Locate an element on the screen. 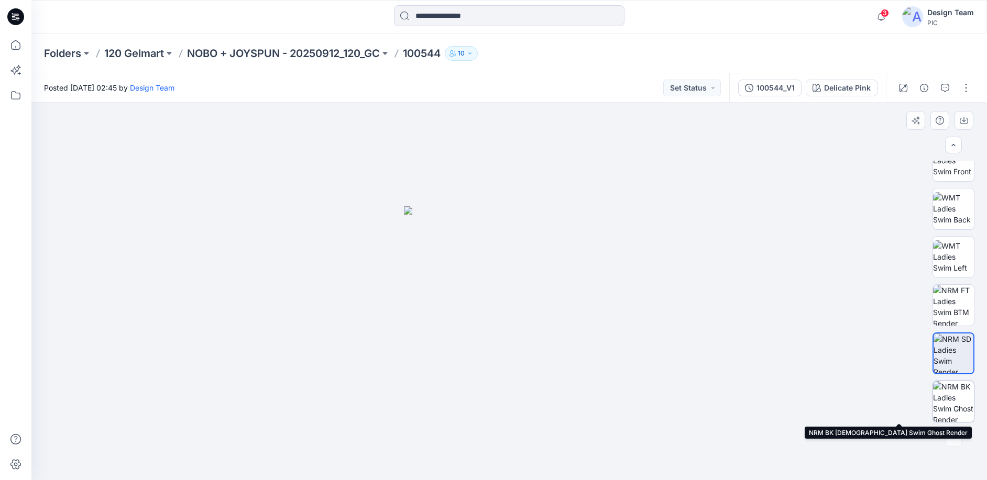 This screenshot has width=987, height=480. p: 120 Gelmart is located at coordinates (134, 53).